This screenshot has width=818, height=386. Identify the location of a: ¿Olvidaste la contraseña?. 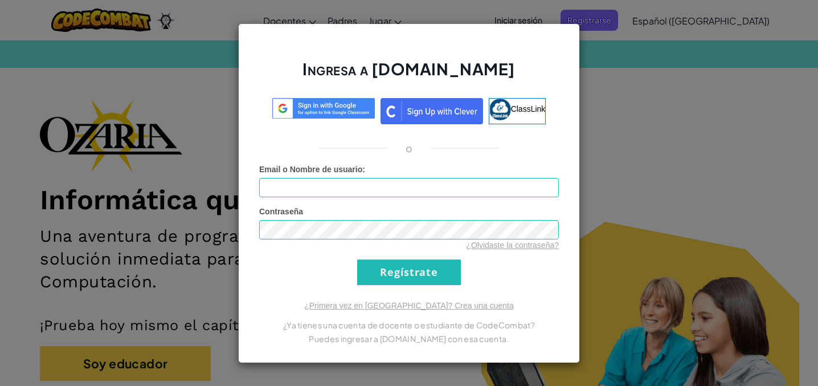
(512, 245).